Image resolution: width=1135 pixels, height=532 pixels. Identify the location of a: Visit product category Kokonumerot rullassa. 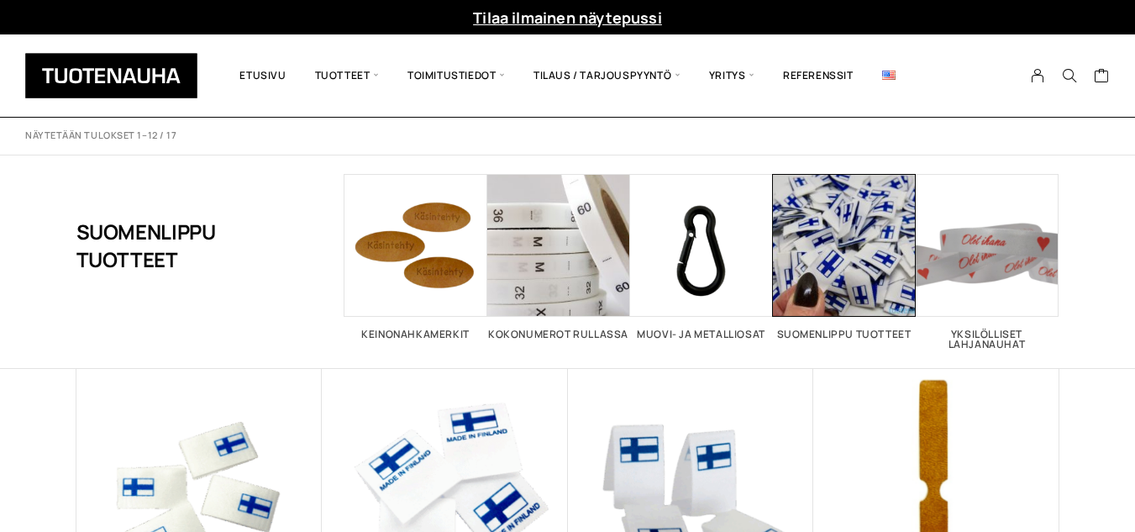
(559, 256).